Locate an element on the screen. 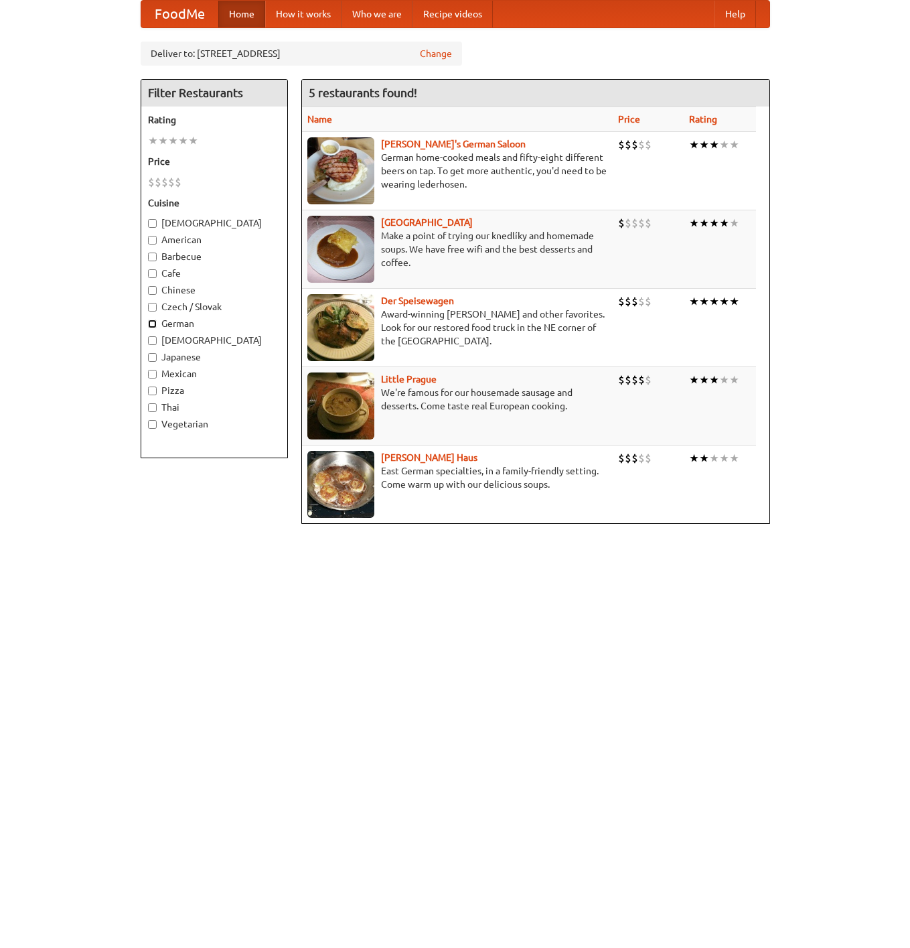  img: czechpoint.jpg is located at coordinates (341, 249).